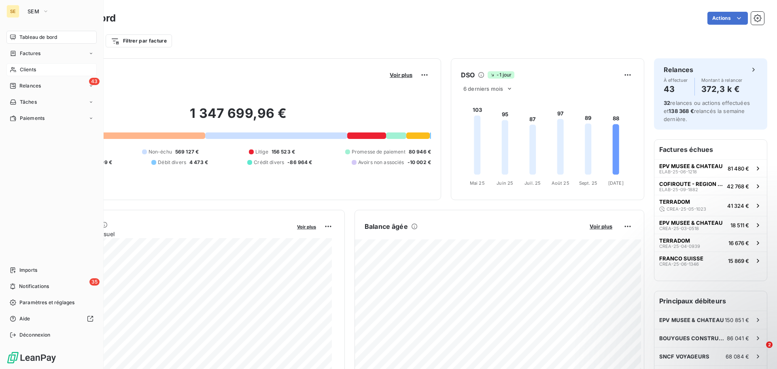 Image resolution: width=777 pixels, height=369 pixels. I want to click on button: EPV MUSEE & CHATEAUCREA-25-03-051818 511 €, so click(711, 225).